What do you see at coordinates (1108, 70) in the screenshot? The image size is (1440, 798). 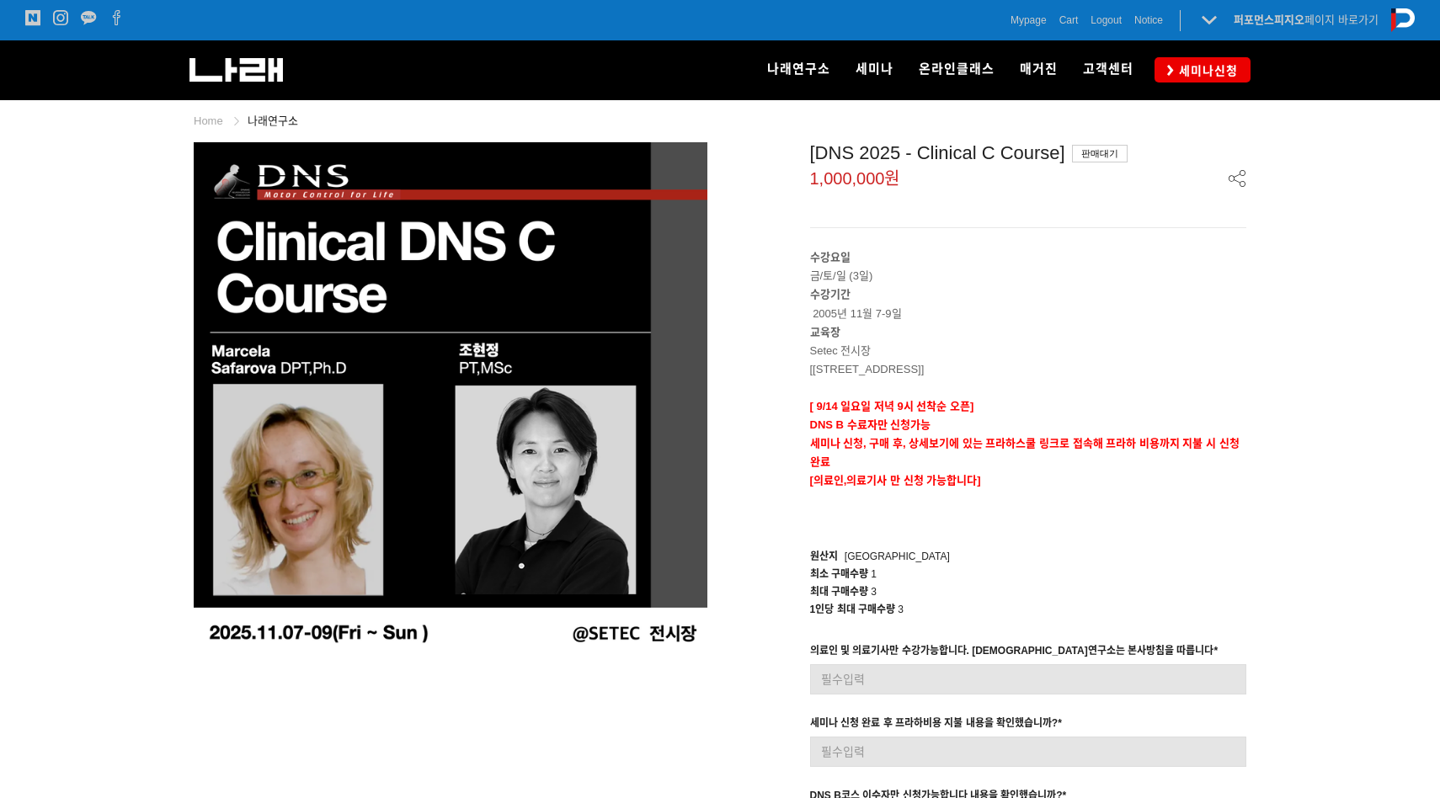 I see `a: 고객센터` at bounding box center [1108, 70].